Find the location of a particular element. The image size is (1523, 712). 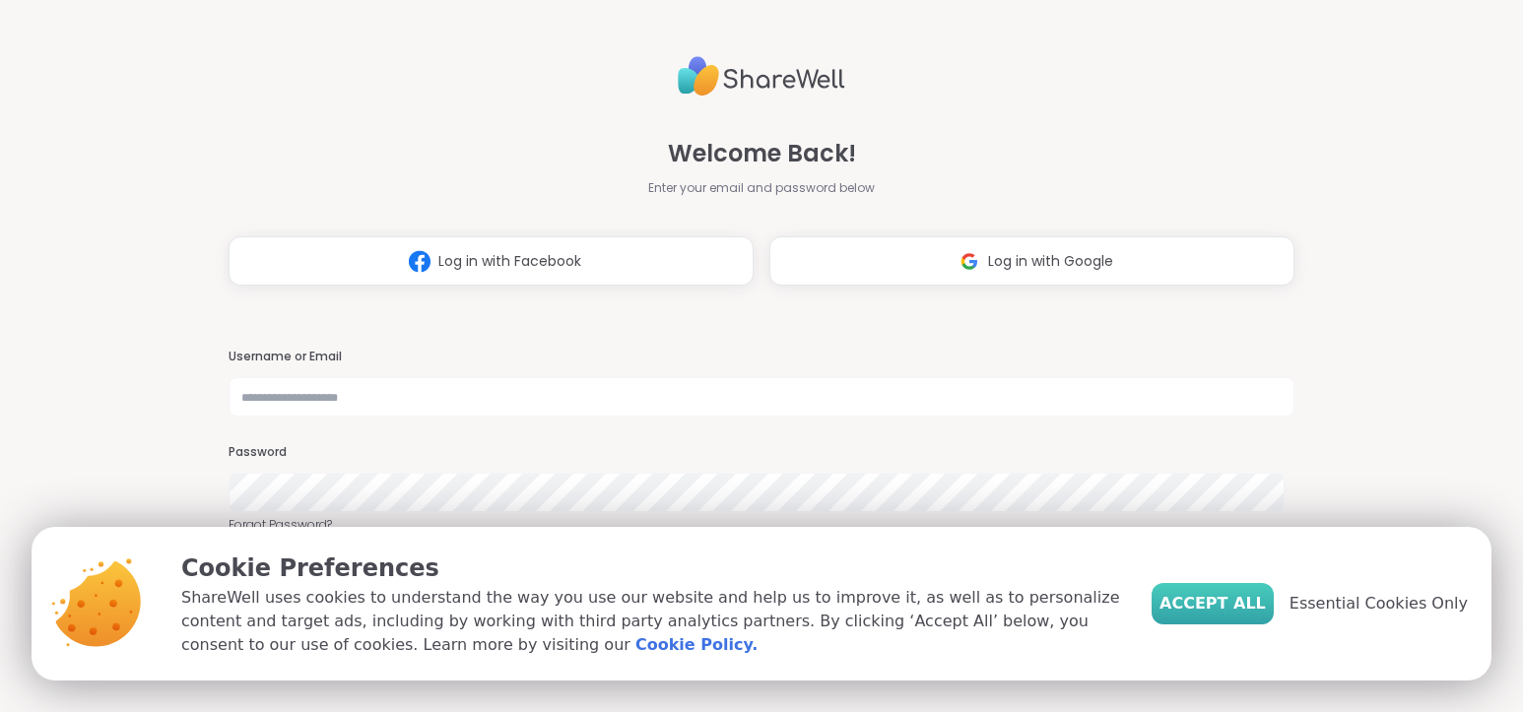

span: Log in with Google is located at coordinates (1050, 261).